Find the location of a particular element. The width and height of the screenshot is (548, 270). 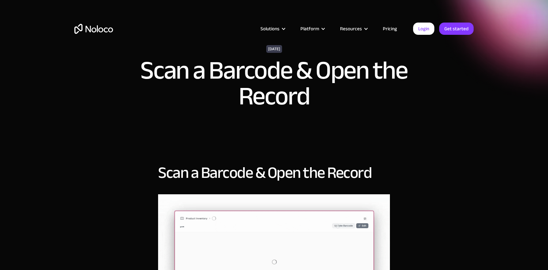

a: Pricing is located at coordinates (390, 29).